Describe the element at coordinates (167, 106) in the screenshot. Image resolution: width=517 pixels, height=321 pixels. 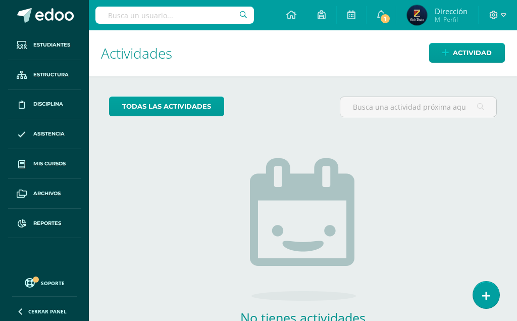
I see `a: todas las Actividades` at that location.